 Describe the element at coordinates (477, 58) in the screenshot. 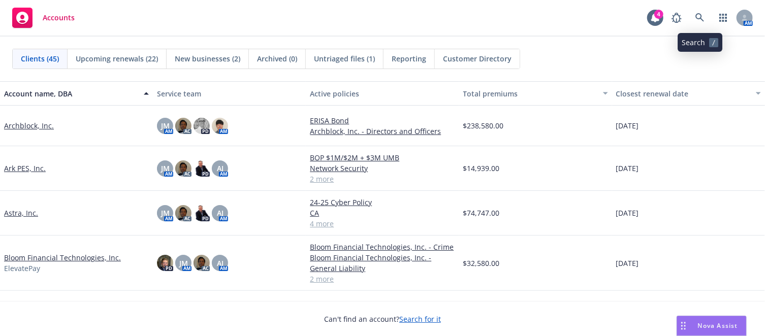

I see `span: Customer Directory` at that location.